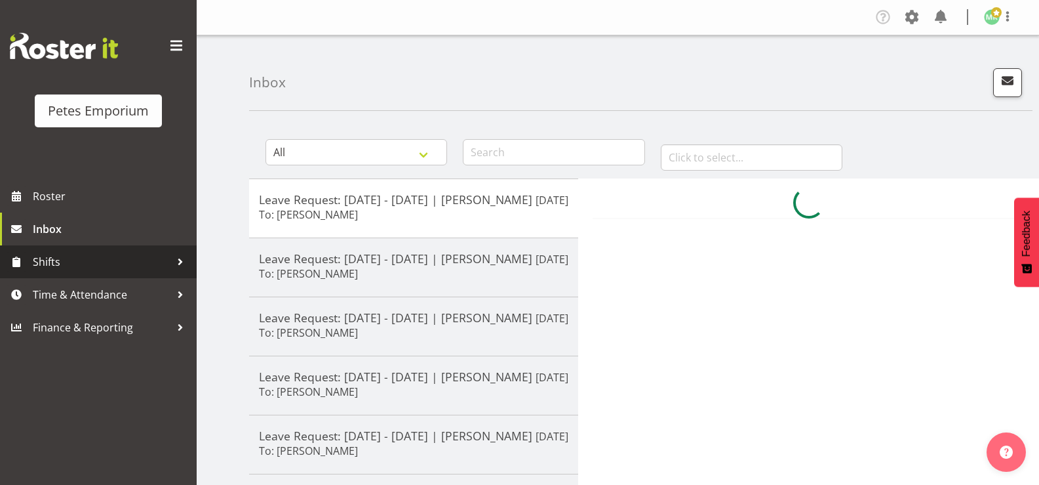  What do you see at coordinates (554, 152) in the screenshot?
I see `input: Search` at bounding box center [554, 152].